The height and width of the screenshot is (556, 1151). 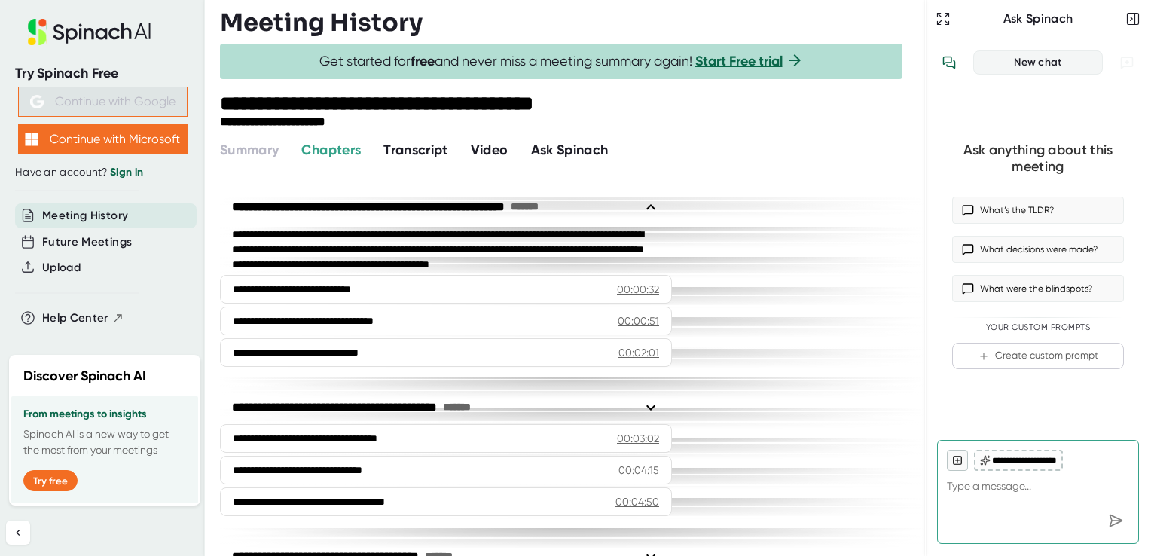 I want to click on h2: Discover Spinach AI, so click(x=84, y=376).